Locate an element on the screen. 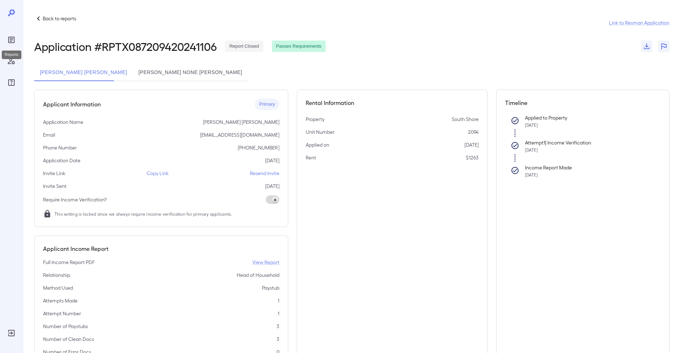  div: Log Out is located at coordinates (11, 333).